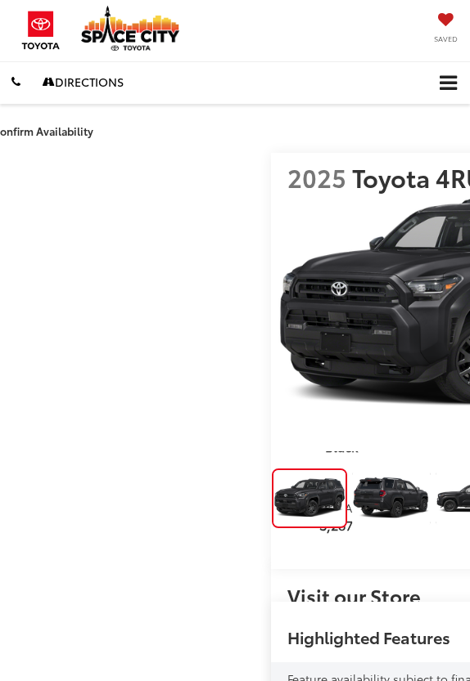 The height and width of the screenshot is (681, 470). What do you see at coordinates (368, 637) in the screenshot?
I see `h2: Highlighted Features` at bounding box center [368, 637].